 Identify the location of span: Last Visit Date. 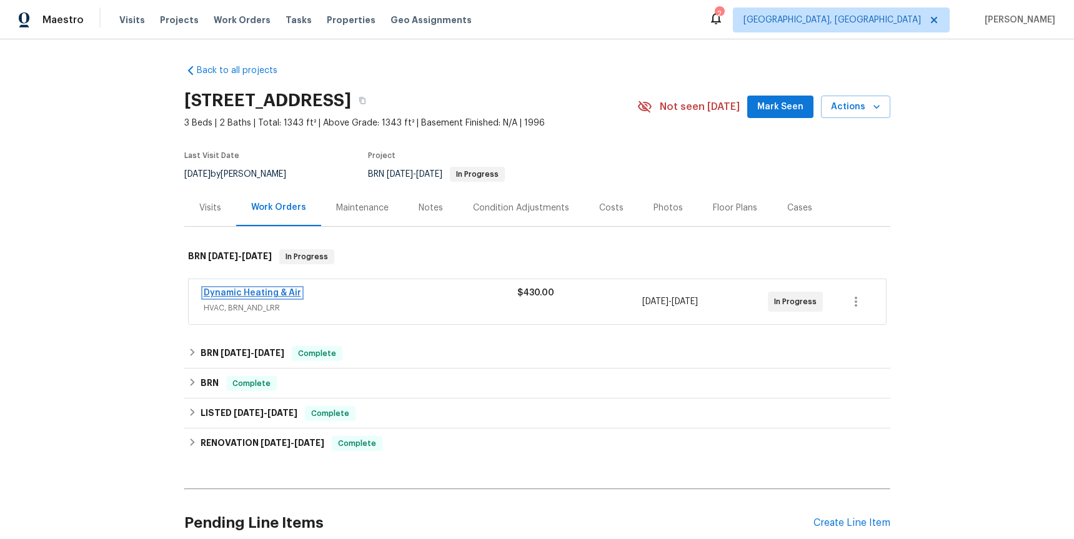
(212, 156).